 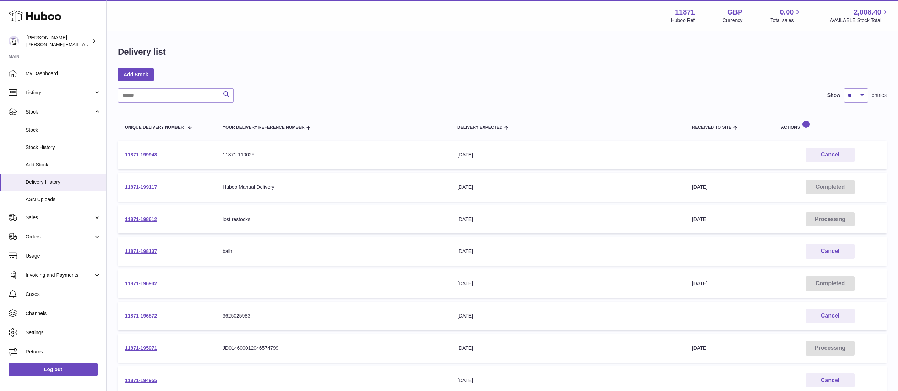 What do you see at coordinates (63, 333) in the screenshot?
I see `span: Settings` at bounding box center [63, 333].